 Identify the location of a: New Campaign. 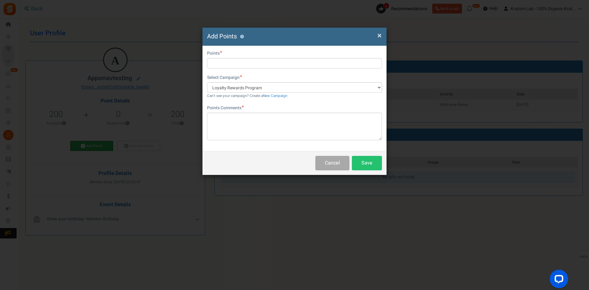
(275, 96).